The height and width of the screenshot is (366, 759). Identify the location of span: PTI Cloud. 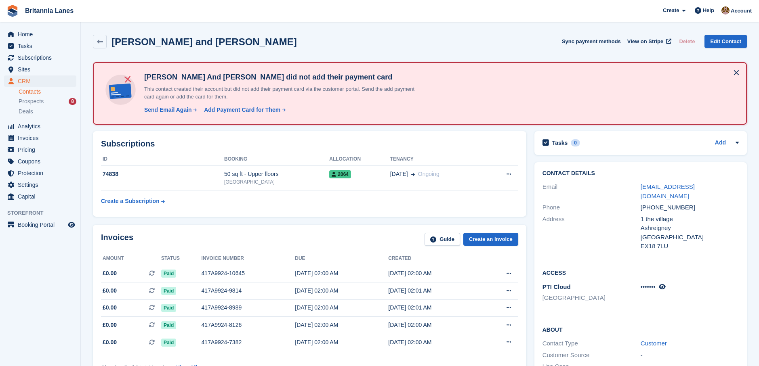
(556, 287).